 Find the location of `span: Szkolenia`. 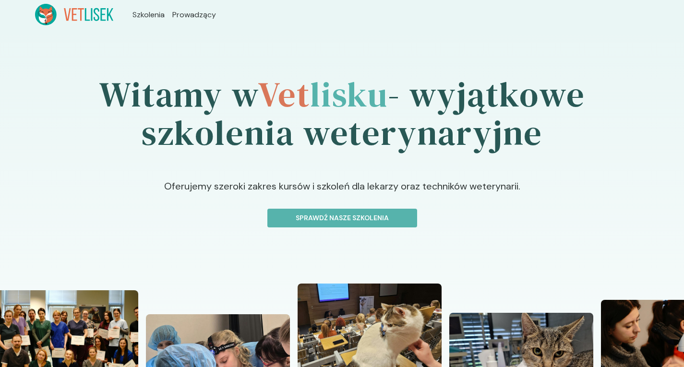

span: Szkolenia is located at coordinates (148, 15).